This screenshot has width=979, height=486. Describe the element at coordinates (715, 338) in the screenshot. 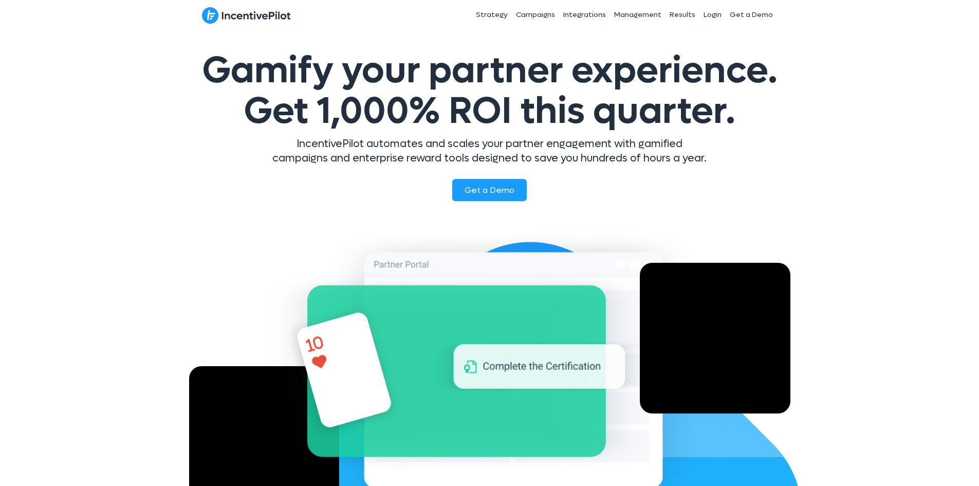

I see `div: Video Player` at that location.